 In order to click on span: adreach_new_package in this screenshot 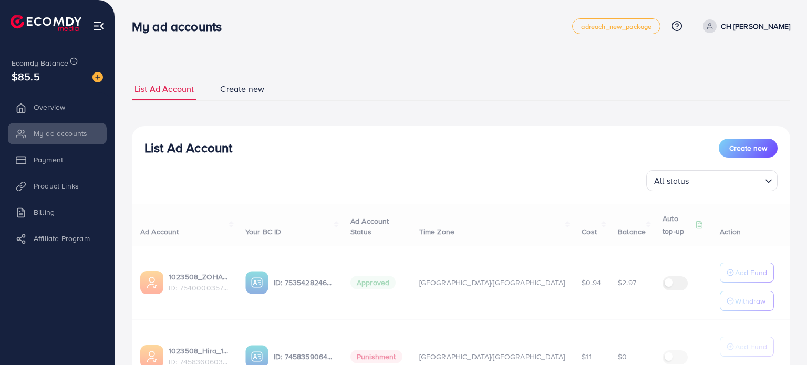, I will do `click(616, 26)`.